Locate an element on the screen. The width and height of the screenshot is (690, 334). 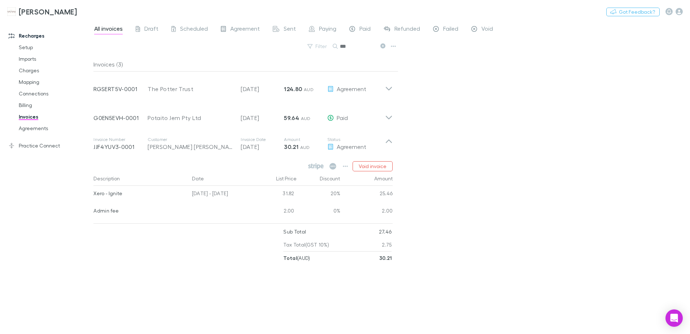
a: Imports is located at coordinates (55, 59).